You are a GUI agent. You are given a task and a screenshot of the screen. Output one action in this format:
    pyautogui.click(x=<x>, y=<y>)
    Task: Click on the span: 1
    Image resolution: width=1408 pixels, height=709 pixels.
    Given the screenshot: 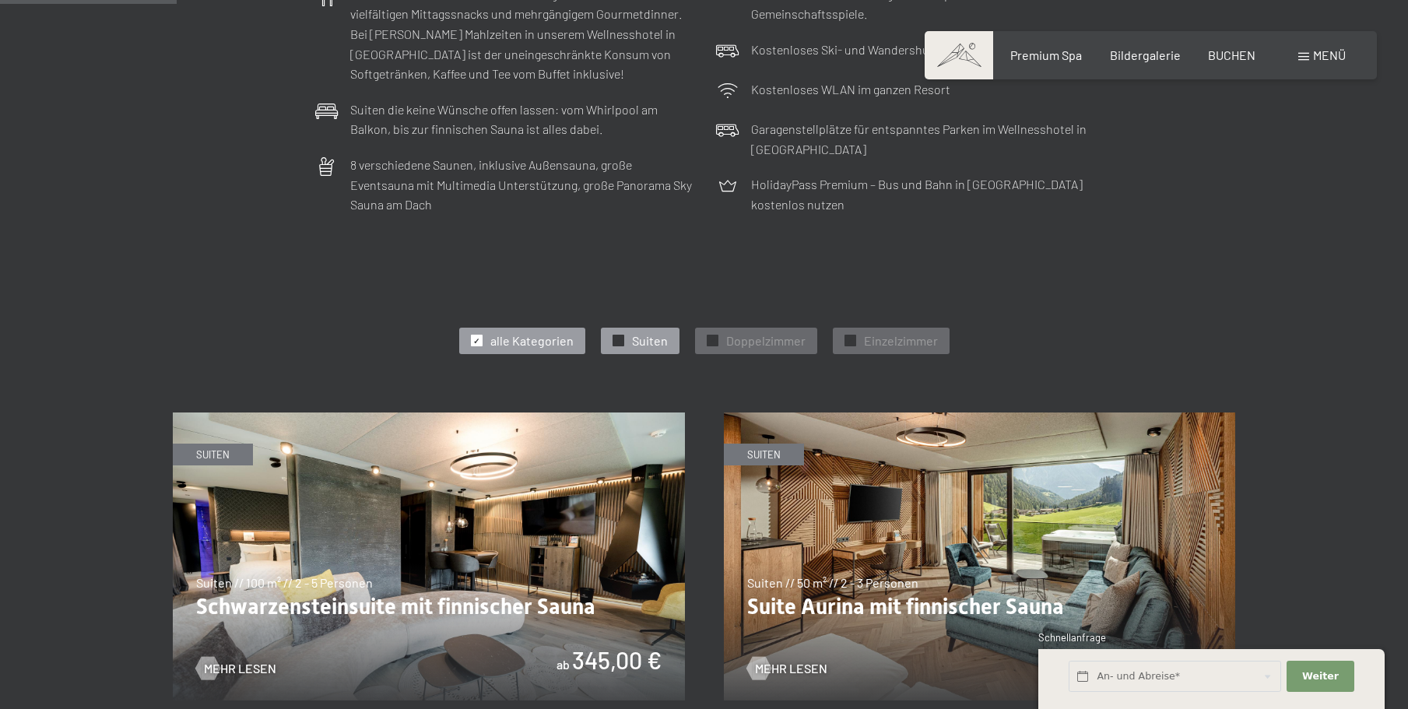 What is the action you would take?
    pyautogui.click(x=1038, y=677)
    